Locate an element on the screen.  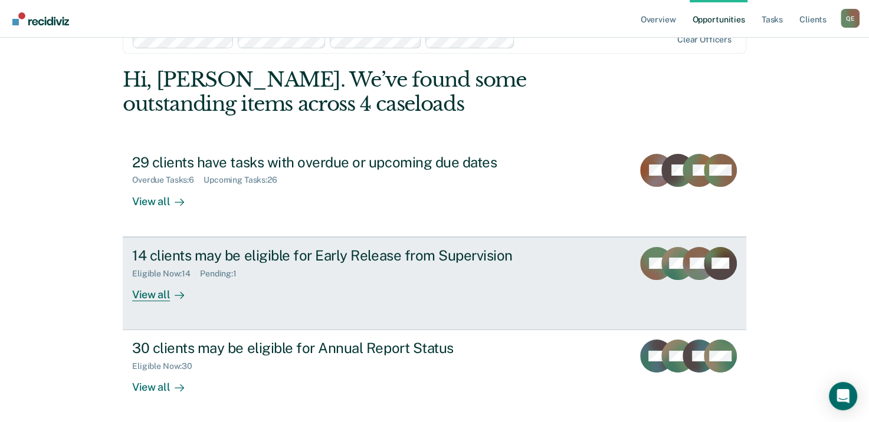
button: Profile dropdown button is located at coordinates (850, 18).